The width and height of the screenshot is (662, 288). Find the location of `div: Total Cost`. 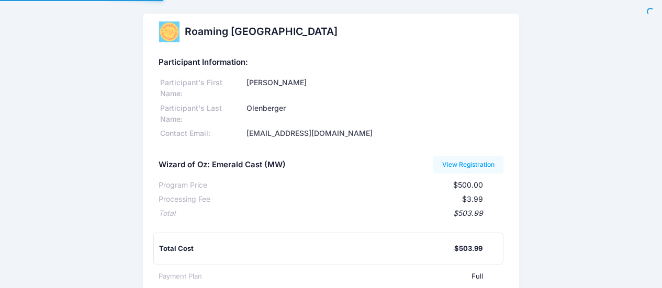

div: Total Cost is located at coordinates (307, 249).